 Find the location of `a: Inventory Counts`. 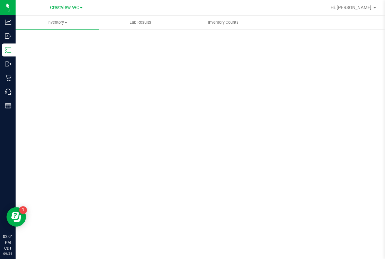

a: Inventory Counts is located at coordinates (223, 22).